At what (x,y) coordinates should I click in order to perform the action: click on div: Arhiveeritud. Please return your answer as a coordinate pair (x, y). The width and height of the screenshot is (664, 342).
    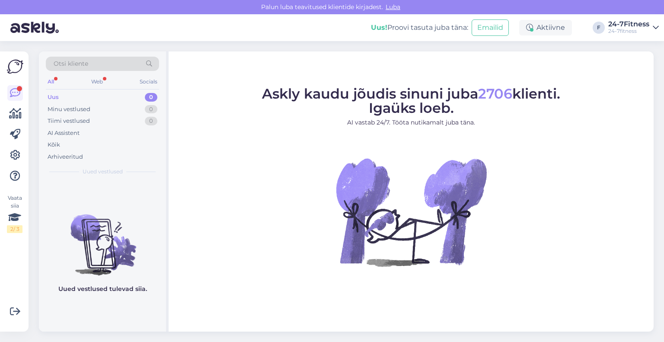
    Looking at the image, I should click on (65, 157).